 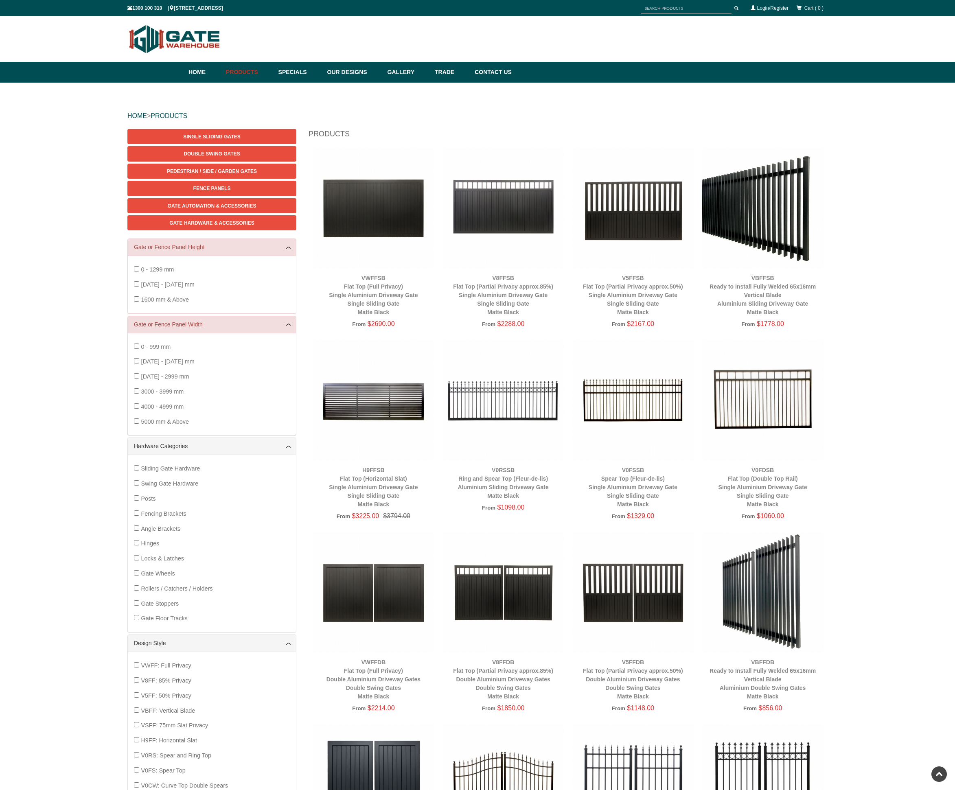 What do you see at coordinates (166, 666) in the screenshot?
I see `span: VWFF: Full Privacy` at bounding box center [166, 666].